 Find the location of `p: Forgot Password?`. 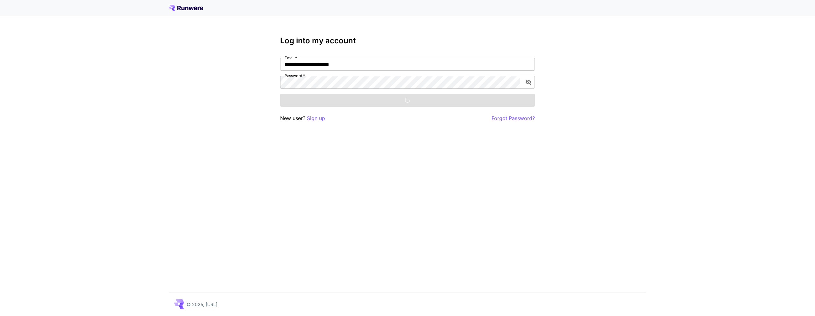

p: Forgot Password? is located at coordinates (513, 118).